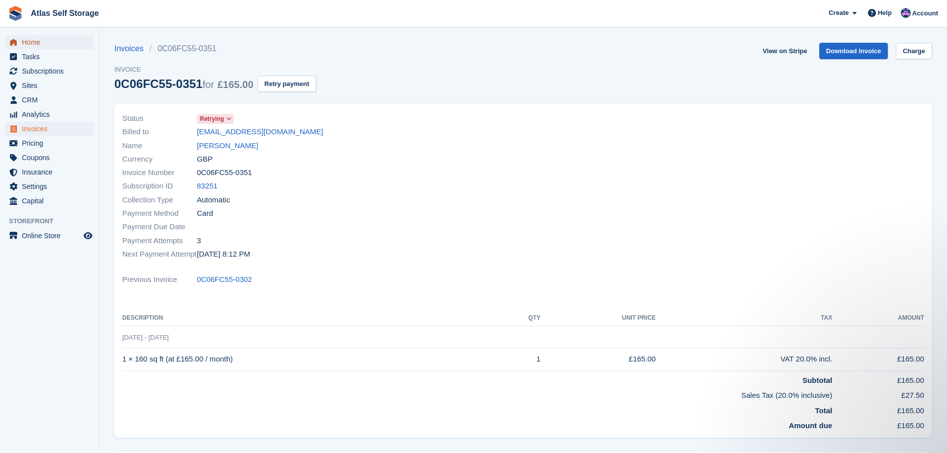 The image size is (947, 453). Describe the element at coordinates (224, 173) in the screenshot. I see `span: 0C06FC55-0351` at that location.